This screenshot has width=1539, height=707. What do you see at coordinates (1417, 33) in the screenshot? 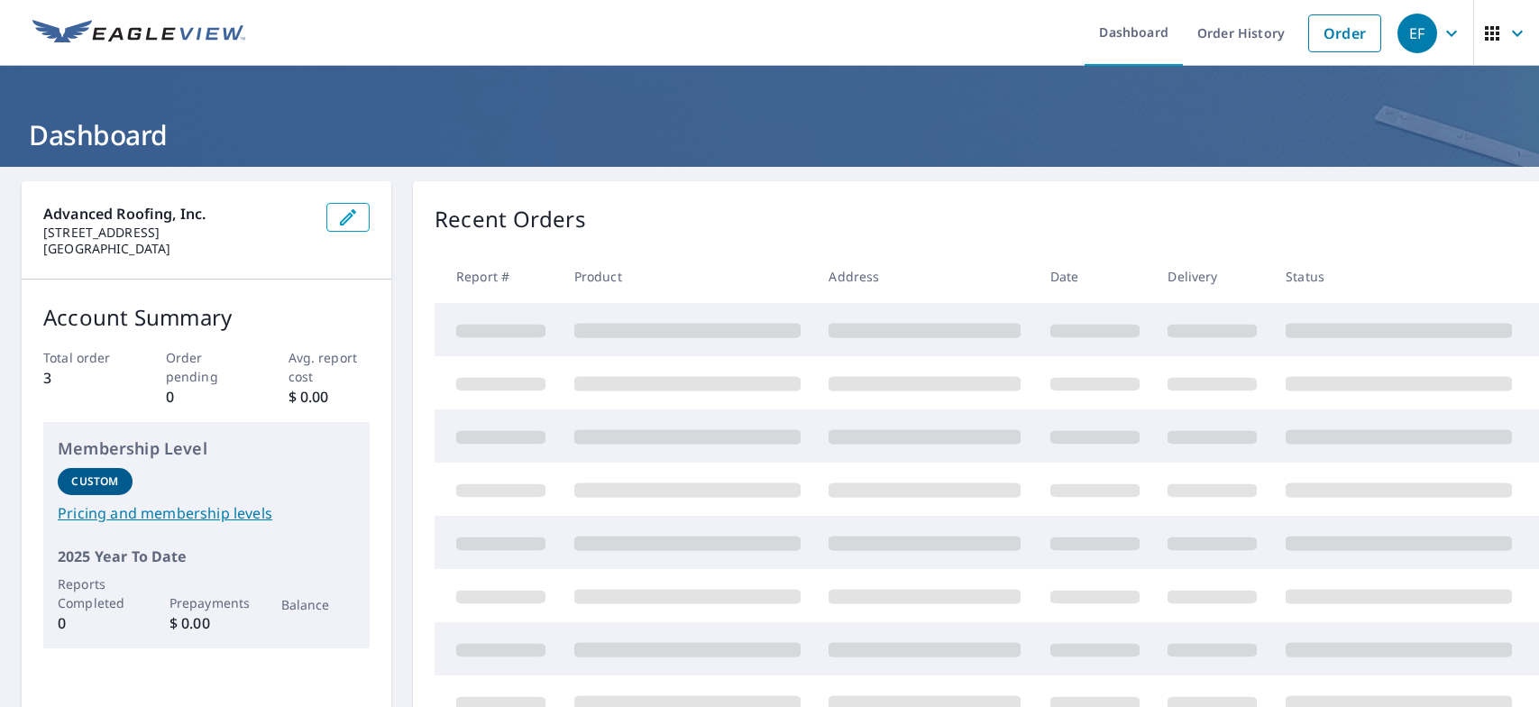
I see `div: EF` at bounding box center [1417, 33].